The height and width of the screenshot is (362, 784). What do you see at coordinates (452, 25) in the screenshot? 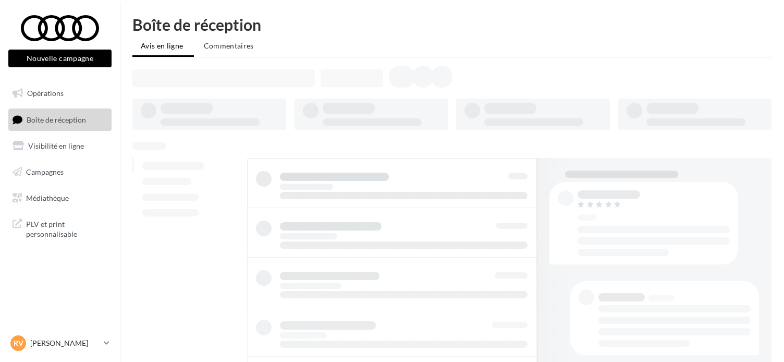
I see `div: Boîte de réception` at bounding box center [452, 25].